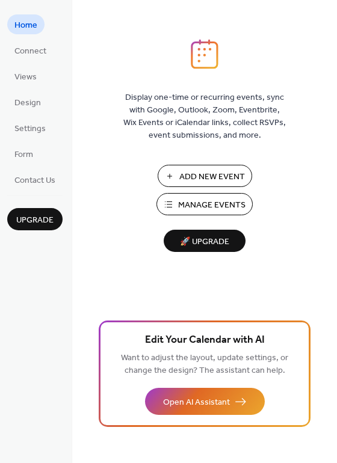 Image resolution: width=337 pixels, height=463 pixels. Describe the element at coordinates (204, 117) in the screenshot. I see `span: Display one-time or recurring events, sync with Google, Outlook, Zoom, Eventbrite, Wix Events or ...` at that location.